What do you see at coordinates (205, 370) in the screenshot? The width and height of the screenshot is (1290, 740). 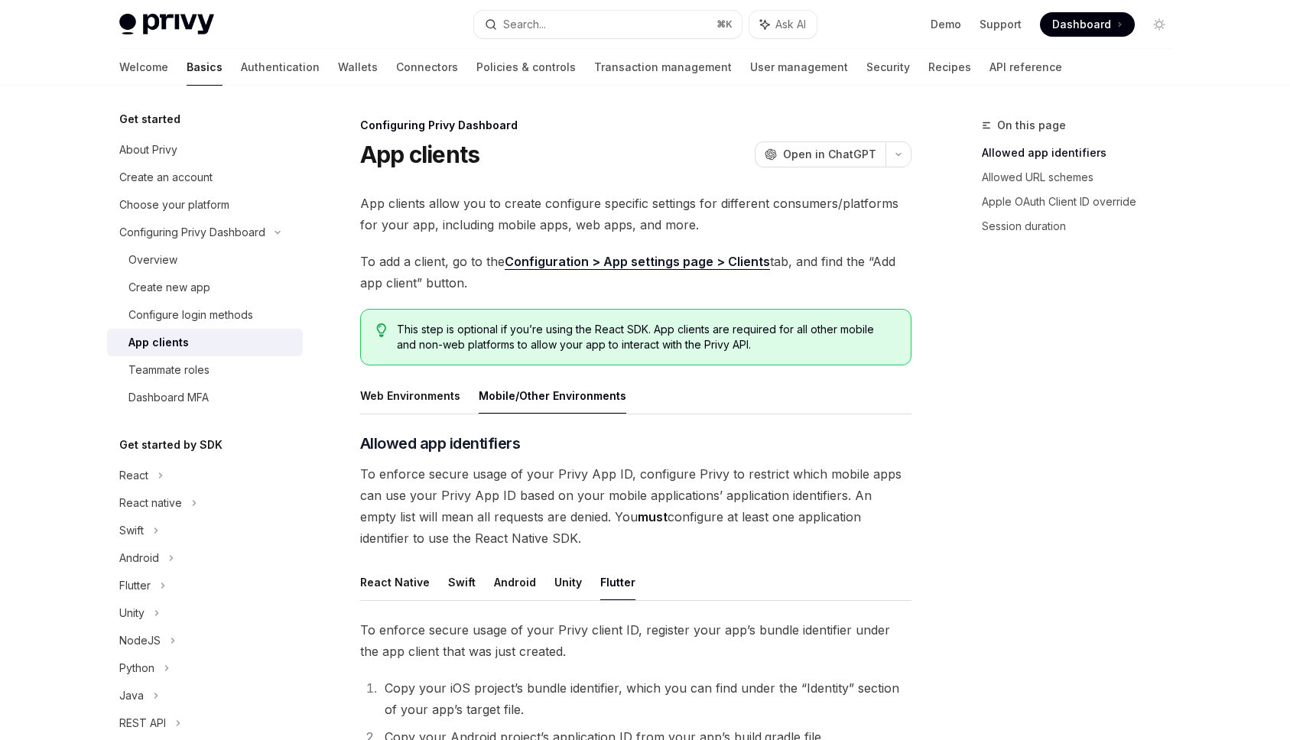 I see `a: Teammate roles` at bounding box center [205, 370].